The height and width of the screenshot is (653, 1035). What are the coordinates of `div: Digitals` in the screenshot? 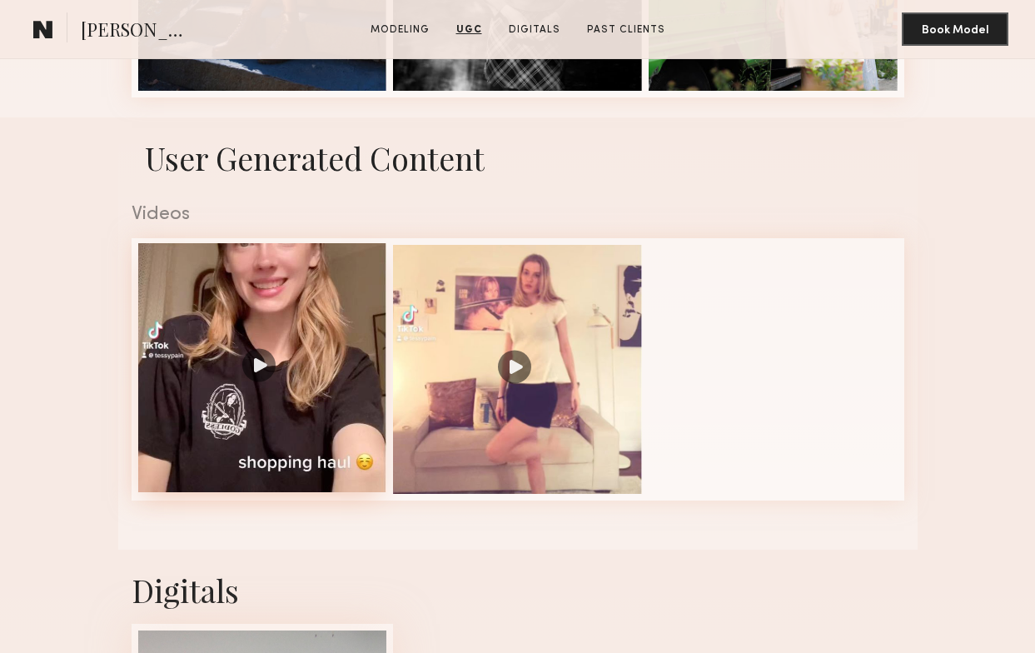 It's located at (518, 590).